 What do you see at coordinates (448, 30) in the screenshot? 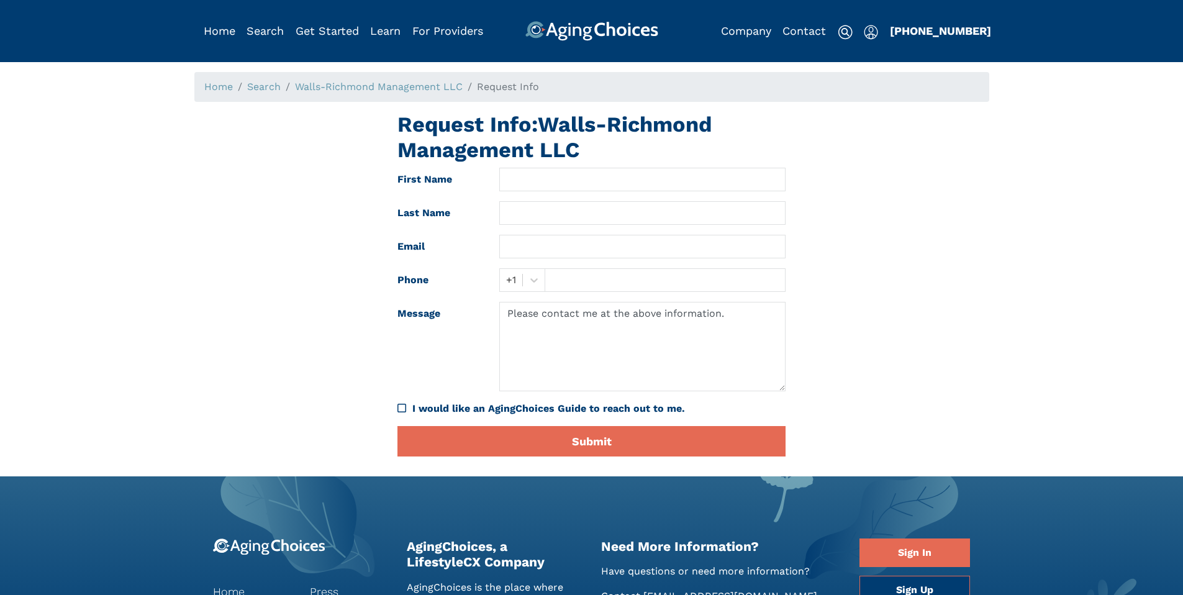
I see `a: For Providers` at bounding box center [448, 30].